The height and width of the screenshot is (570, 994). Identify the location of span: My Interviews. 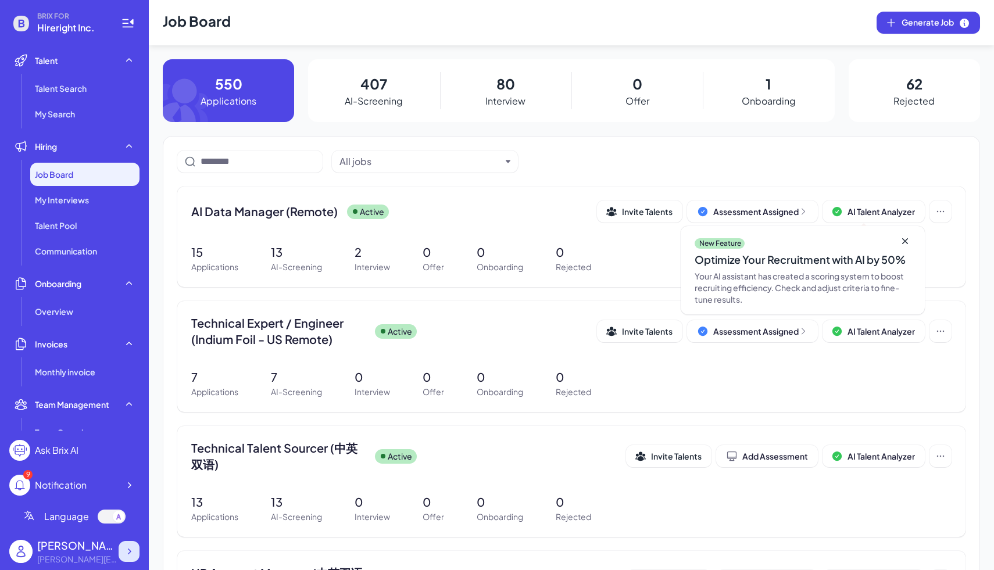
(62, 200).